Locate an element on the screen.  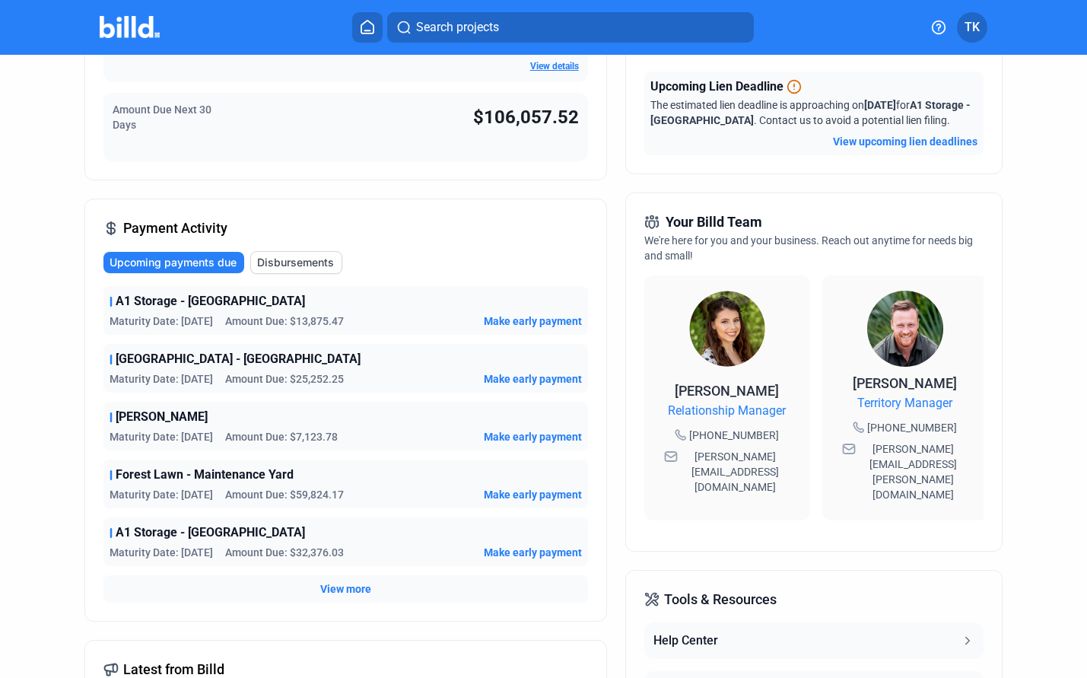
span: Amount Due: $7,123.78 is located at coordinates (281, 437).